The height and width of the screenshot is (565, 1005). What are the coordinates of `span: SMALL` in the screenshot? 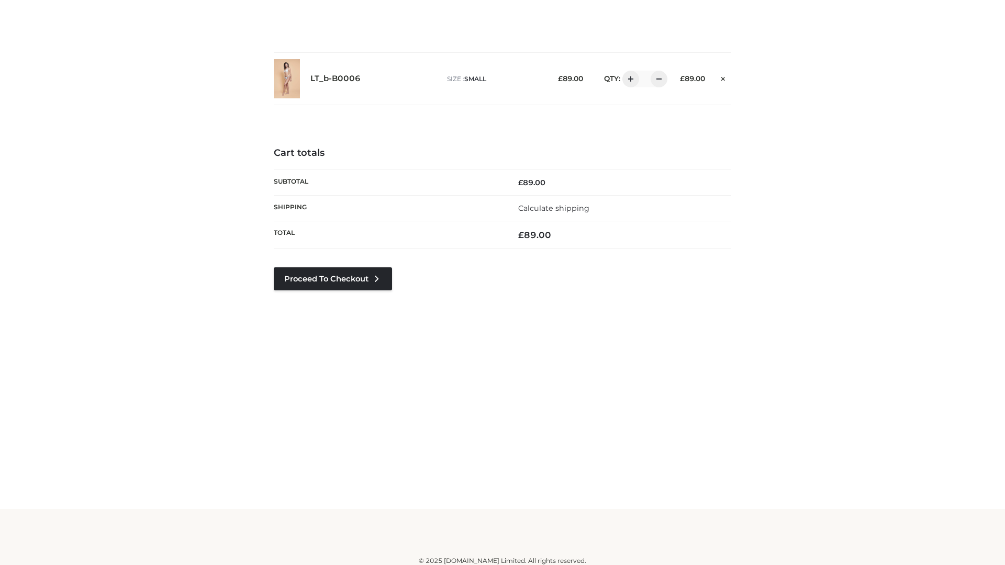 It's located at (475, 79).